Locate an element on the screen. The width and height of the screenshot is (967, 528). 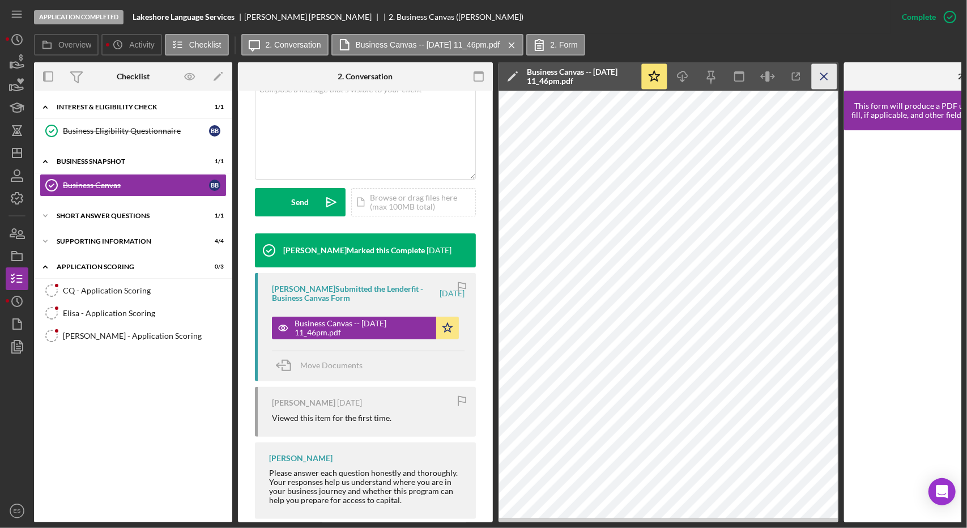
div: Viewed this item for the first time. is located at coordinates (331, 418).